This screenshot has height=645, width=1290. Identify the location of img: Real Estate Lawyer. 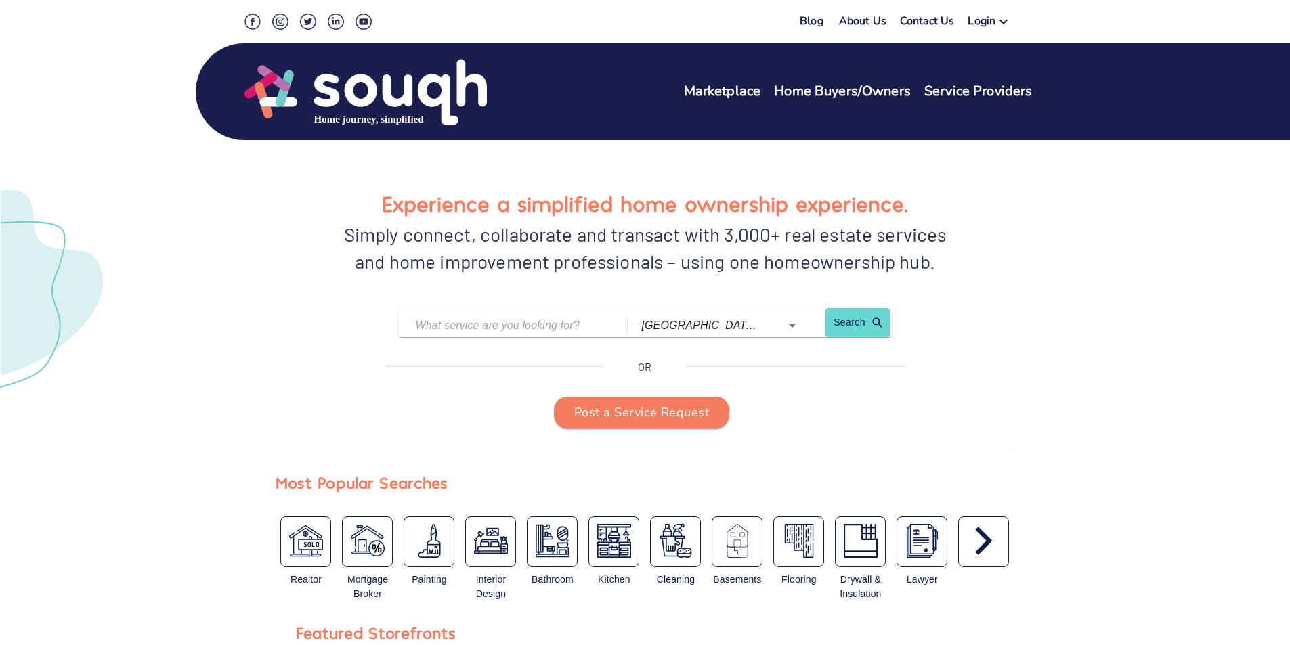
(922, 541).